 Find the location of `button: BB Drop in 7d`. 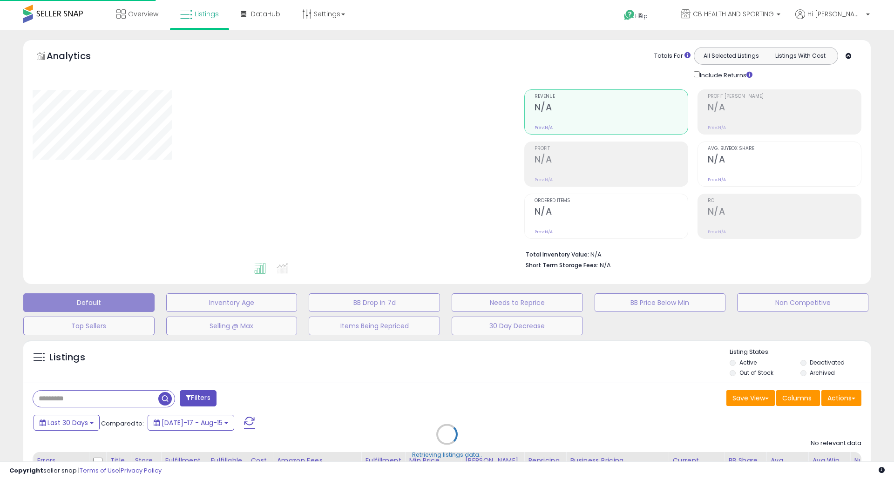

button: BB Drop in 7d is located at coordinates (374, 303).